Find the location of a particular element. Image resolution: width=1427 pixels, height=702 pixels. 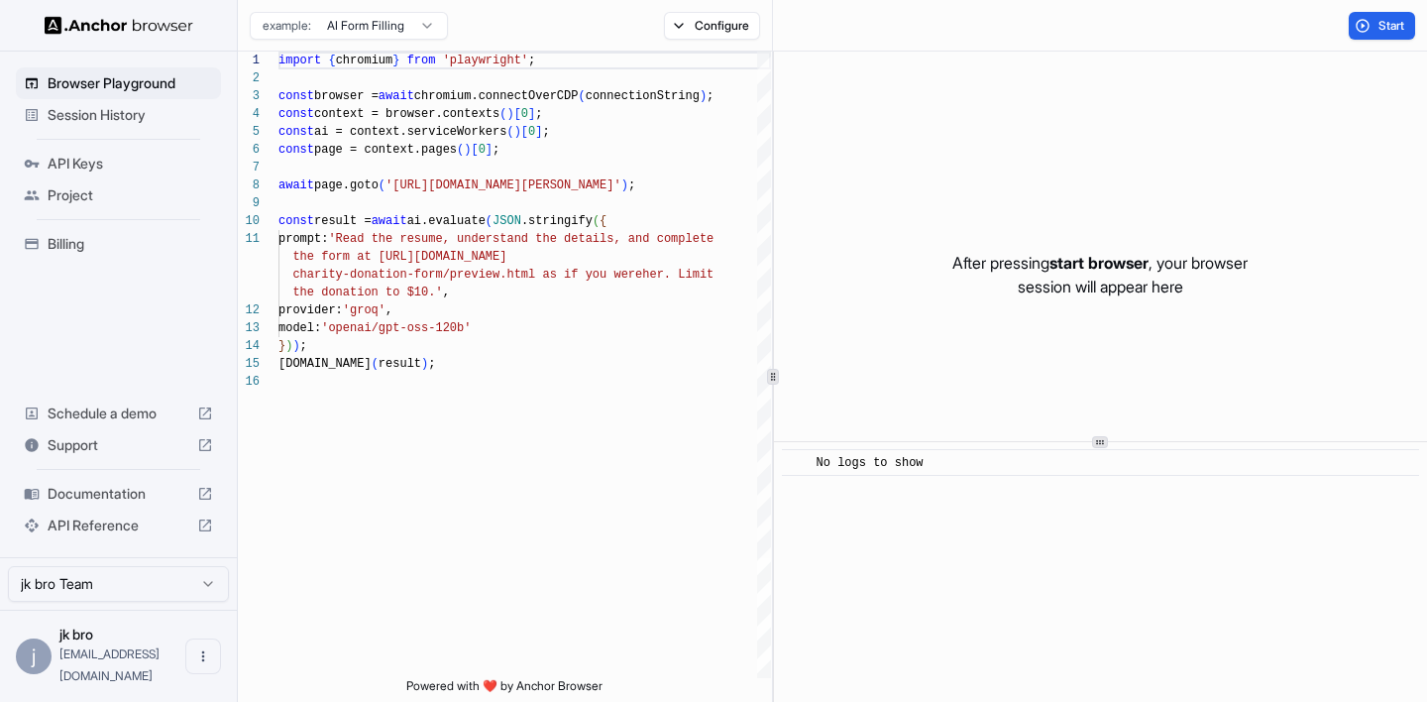

span: lete is located at coordinates (699, 239).